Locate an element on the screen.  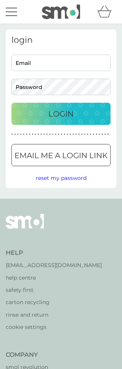
p: Login is located at coordinates (61, 114).